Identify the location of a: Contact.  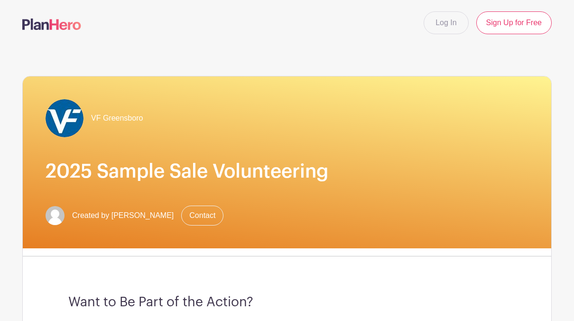
(202, 215).